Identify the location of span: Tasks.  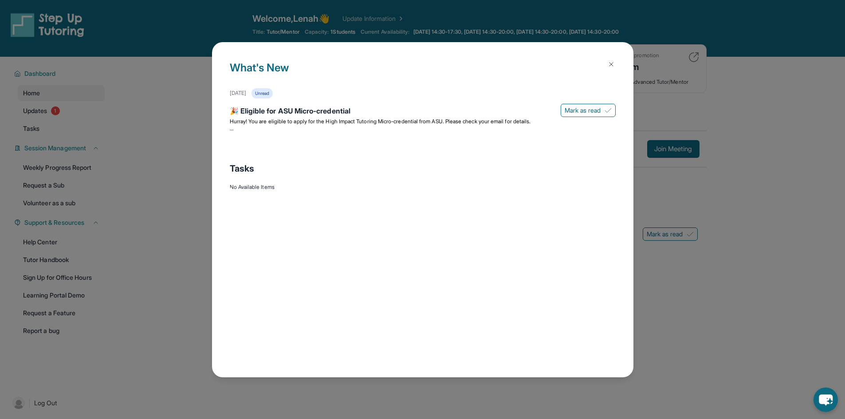
(242, 169).